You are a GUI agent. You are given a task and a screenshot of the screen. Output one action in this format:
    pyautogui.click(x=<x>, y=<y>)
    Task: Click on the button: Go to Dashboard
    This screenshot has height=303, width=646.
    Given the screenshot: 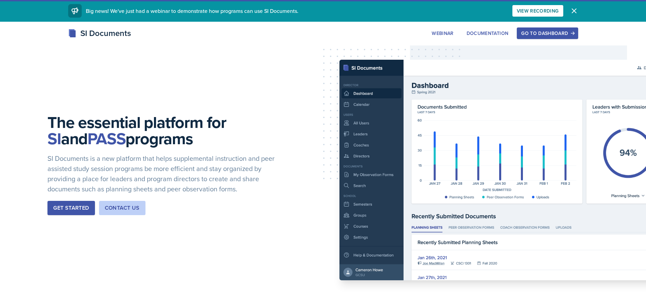 What is the action you would take?
    pyautogui.click(x=547, y=33)
    